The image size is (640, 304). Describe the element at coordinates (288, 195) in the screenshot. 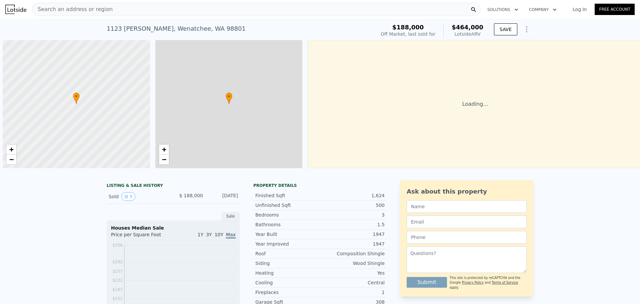

I see `div: Finished Sqft` at that location.